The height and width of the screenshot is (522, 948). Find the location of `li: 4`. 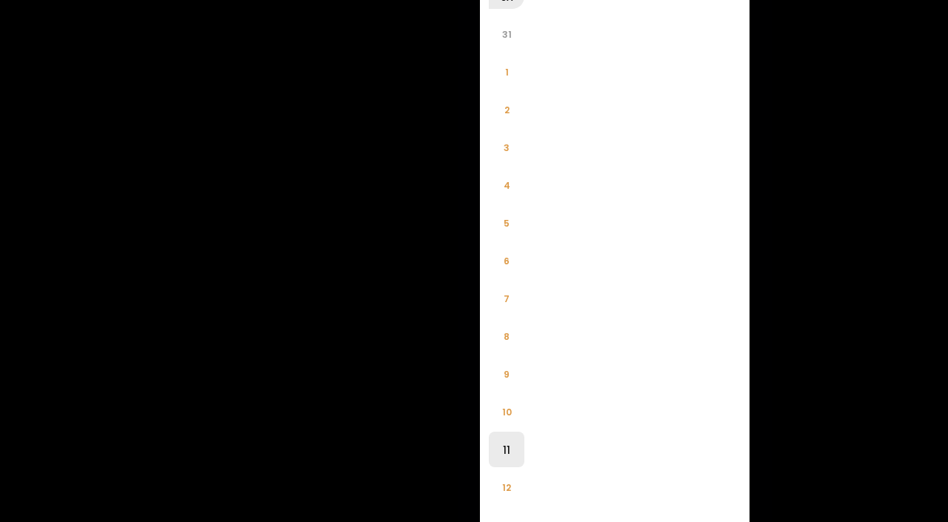

li: 4 is located at coordinates (507, 185).